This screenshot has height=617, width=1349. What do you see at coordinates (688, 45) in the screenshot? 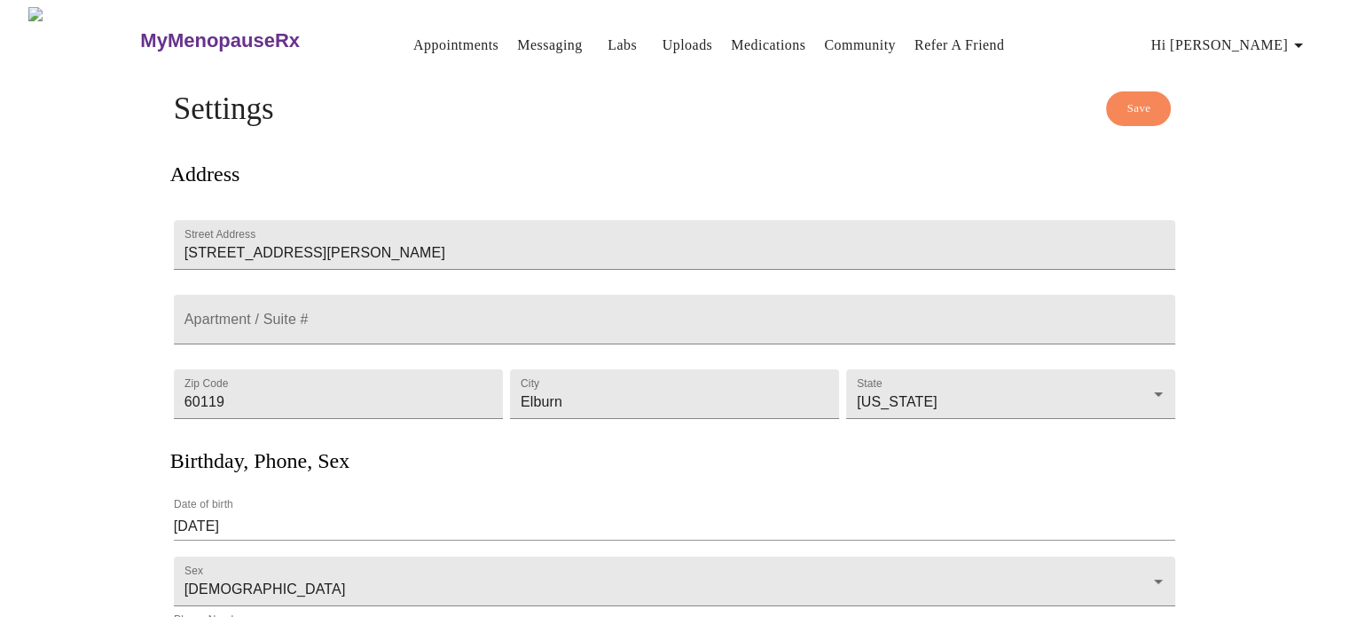
I see `button: Uploads` at bounding box center [688, 45].